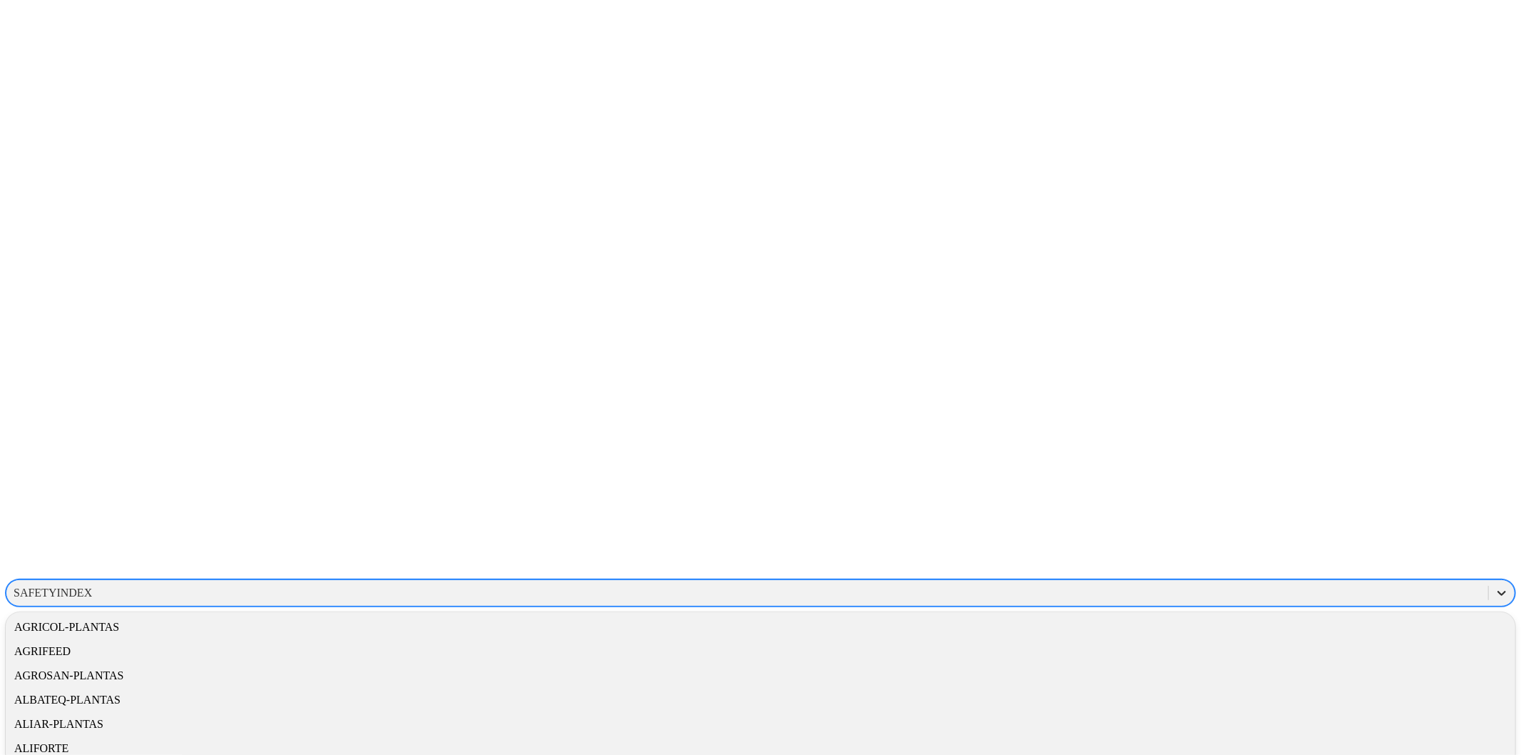 The height and width of the screenshot is (755, 1521). Describe the element at coordinates (760, 651) in the screenshot. I see `div: AGRIFEED` at that location.